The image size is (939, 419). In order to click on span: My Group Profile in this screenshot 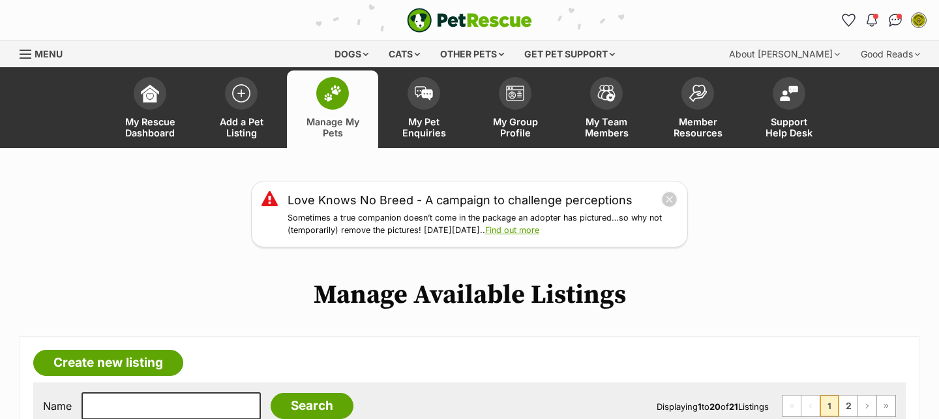, I will do `click(515, 127)`.